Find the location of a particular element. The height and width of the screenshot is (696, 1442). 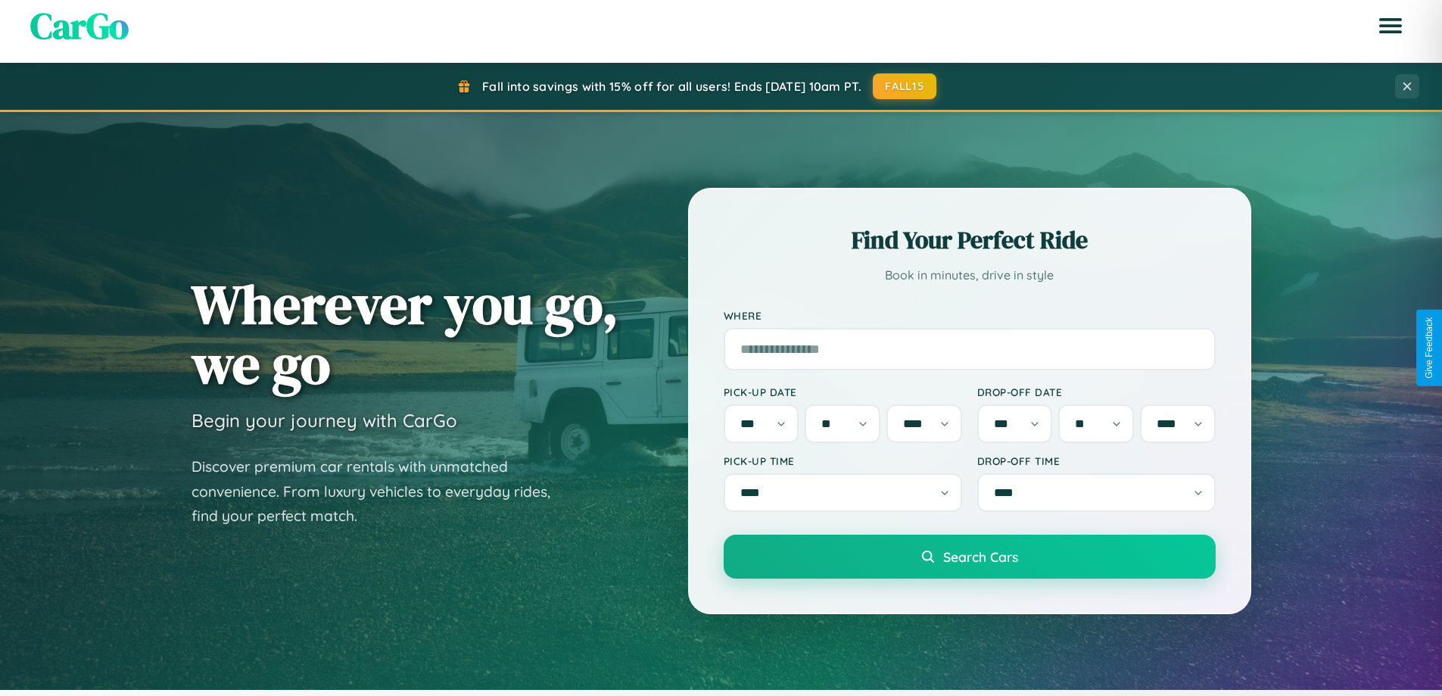

span: Search Cars is located at coordinates (980, 556).